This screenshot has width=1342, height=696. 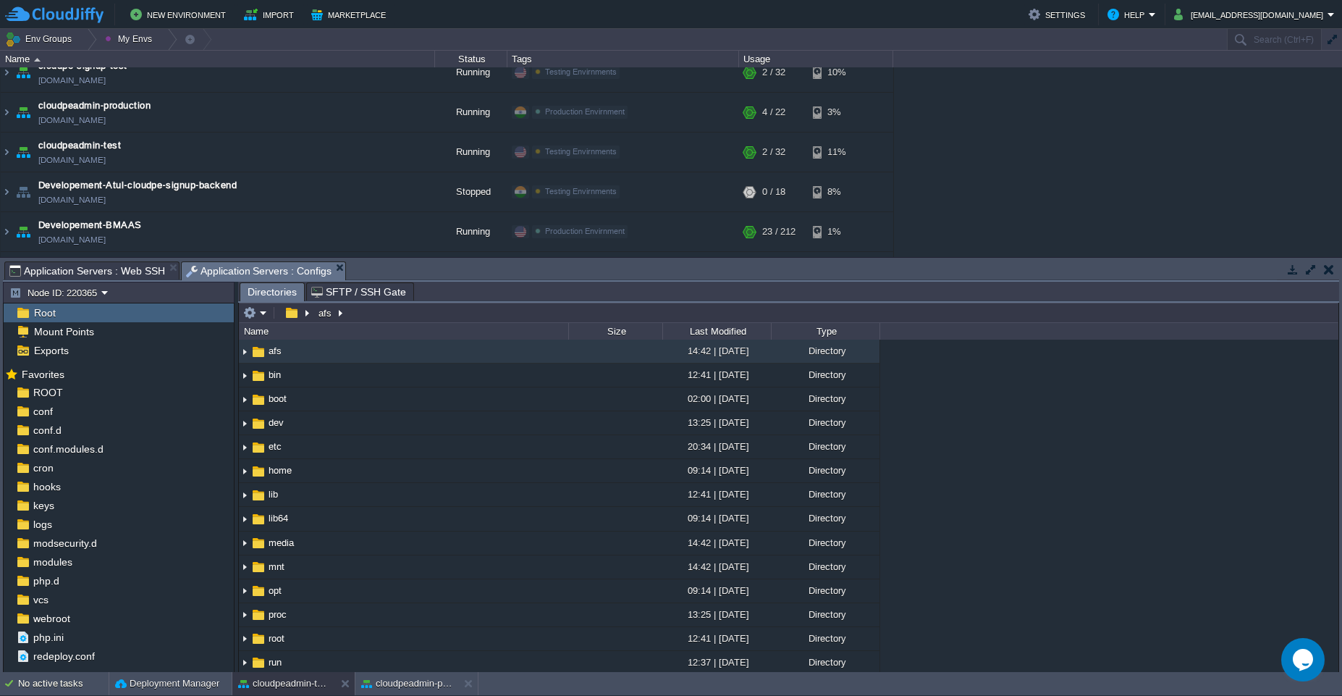 I want to click on div: Stopped, so click(x=471, y=192).